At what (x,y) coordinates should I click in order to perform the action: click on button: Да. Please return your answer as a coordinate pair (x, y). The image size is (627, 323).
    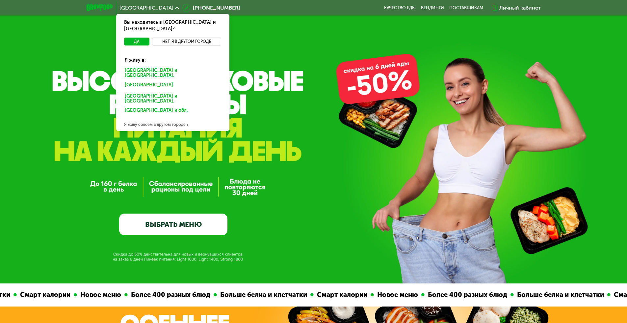
    Looking at the image, I should click on (137, 41).